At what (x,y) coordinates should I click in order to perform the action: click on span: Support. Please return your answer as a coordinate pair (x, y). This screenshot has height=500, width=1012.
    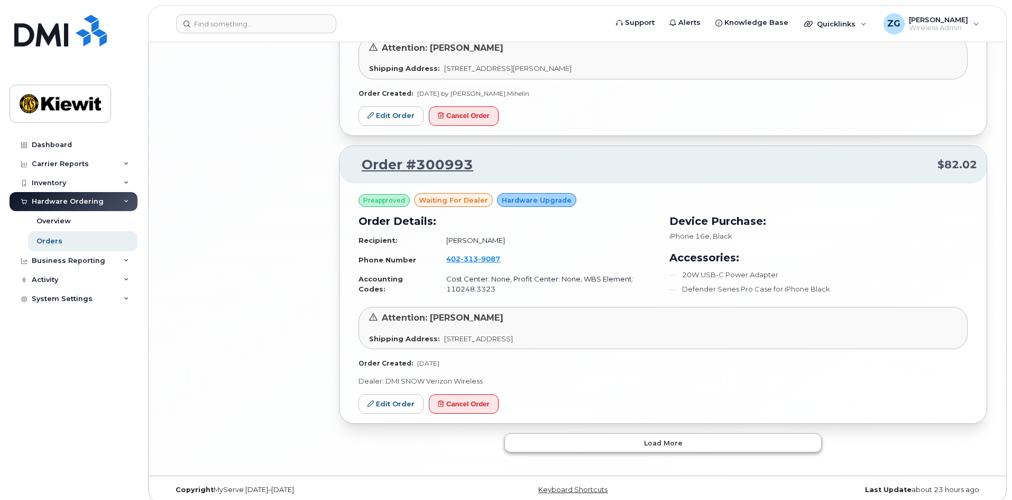
    Looking at the image, I should click on (640, 23).